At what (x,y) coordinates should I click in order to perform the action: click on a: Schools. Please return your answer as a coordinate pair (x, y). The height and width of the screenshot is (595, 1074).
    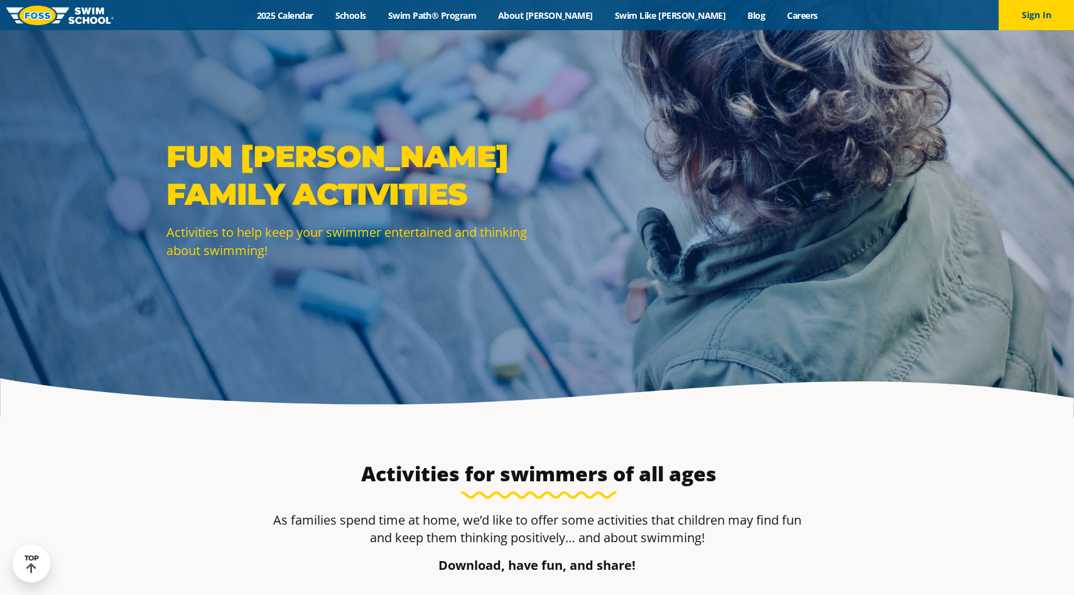
    Looking at the image, I should click on (350, 15).